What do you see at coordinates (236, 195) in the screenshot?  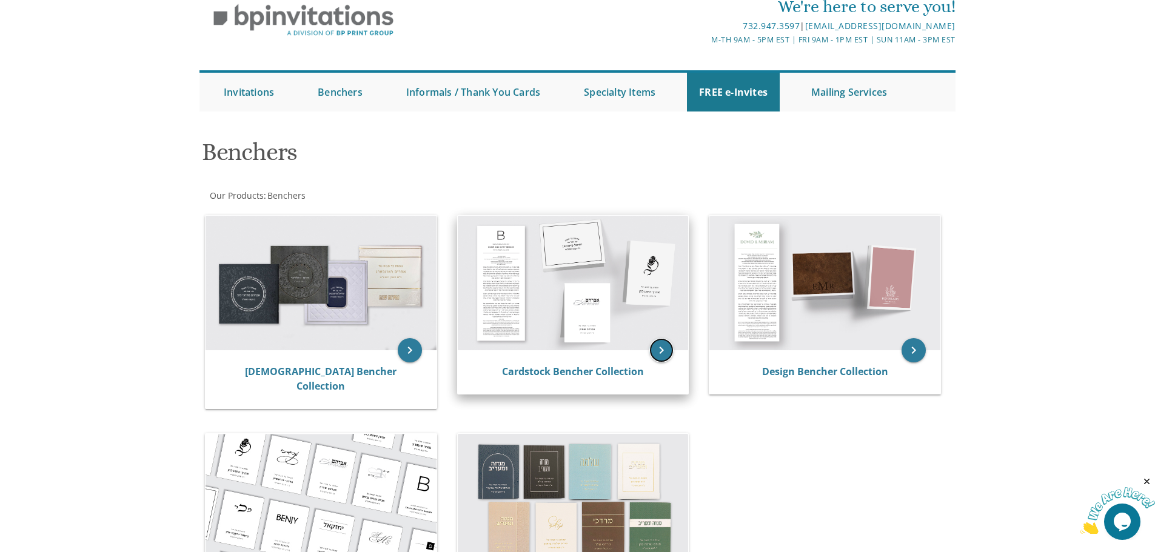 I see `a: Our Products` at bounding box center [236, 195].